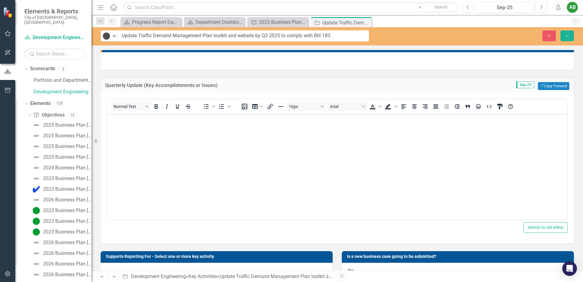  Describe the element at coordinates (55, 11) in the screenshot. I see `span: Elements & Reports` at that location.